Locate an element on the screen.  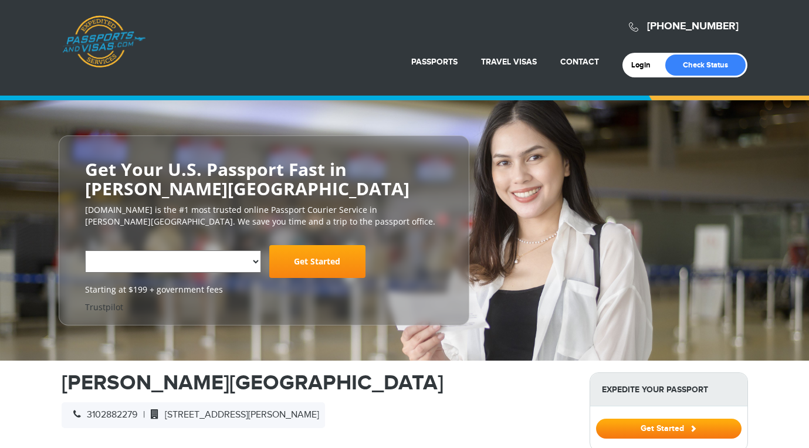
a: Passports is located at coordinates (434, 62).